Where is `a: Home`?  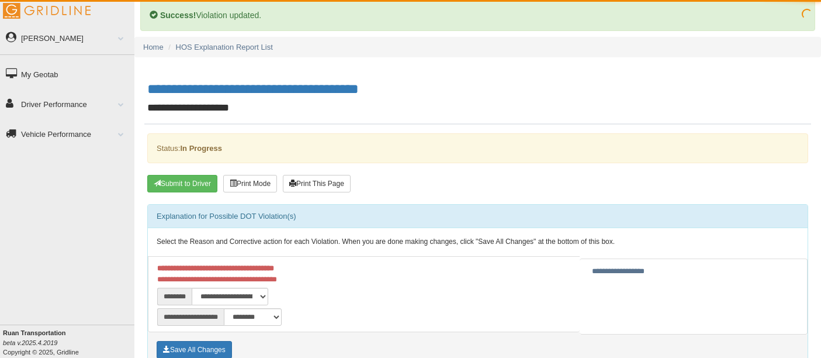
a: Home is located at coordinates (153, 47).